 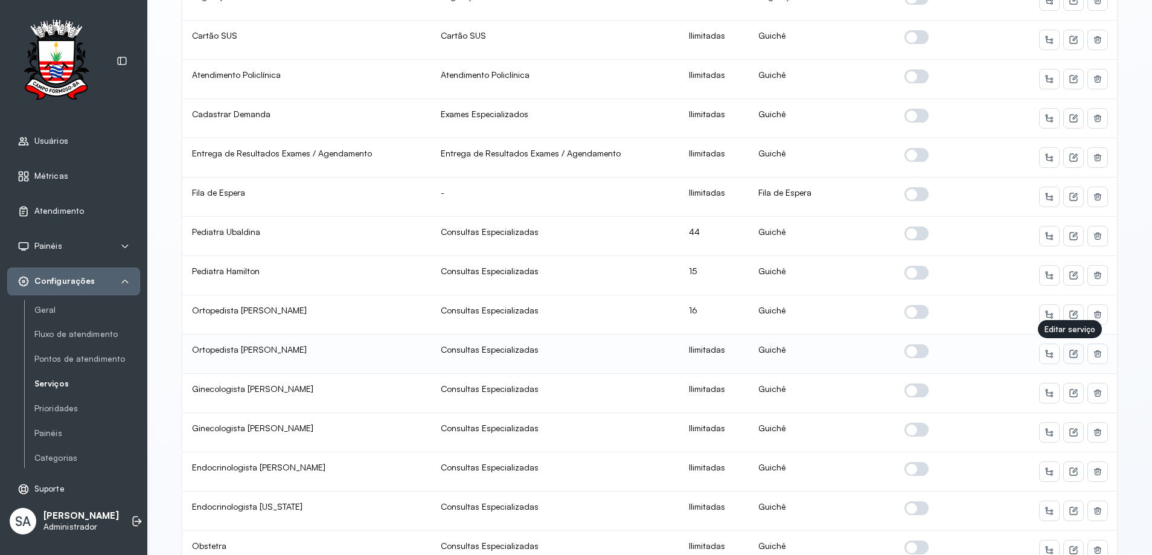 What do you see at coordinates (56, 61) in the screenshot?
I see `img: Logotipo do estabelecimento` at bounding box center [56, 61].